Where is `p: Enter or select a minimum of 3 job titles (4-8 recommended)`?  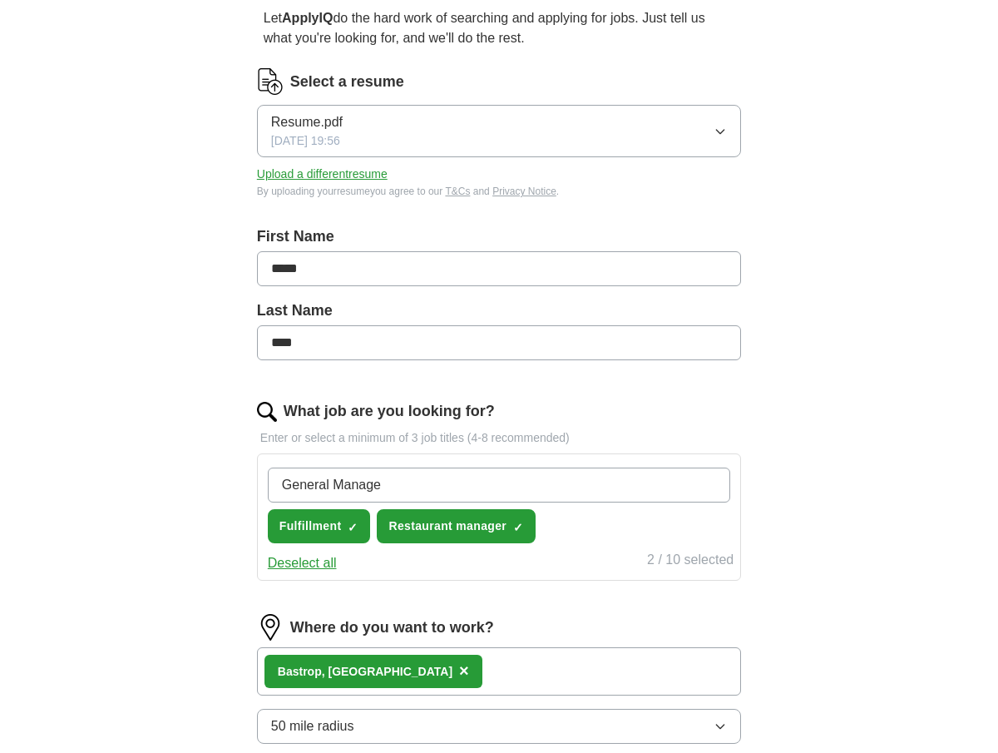
p: Enter or select a minimum of 3 job titles (4-8 recommended) is located at coordinates (499, 438).